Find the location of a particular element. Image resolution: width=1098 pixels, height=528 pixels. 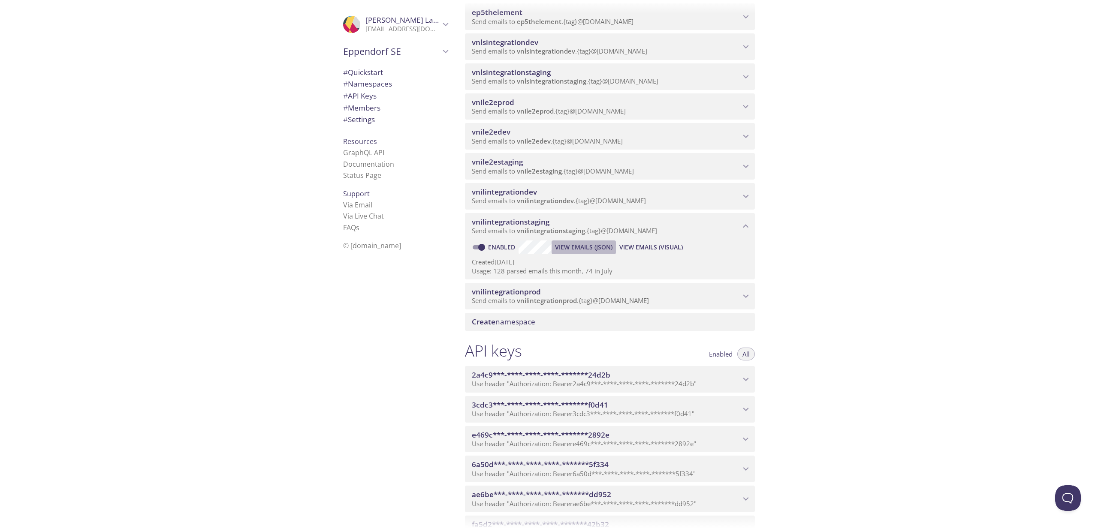

div: vnilintegrationdev namespace is located at coordinates (610, 196).